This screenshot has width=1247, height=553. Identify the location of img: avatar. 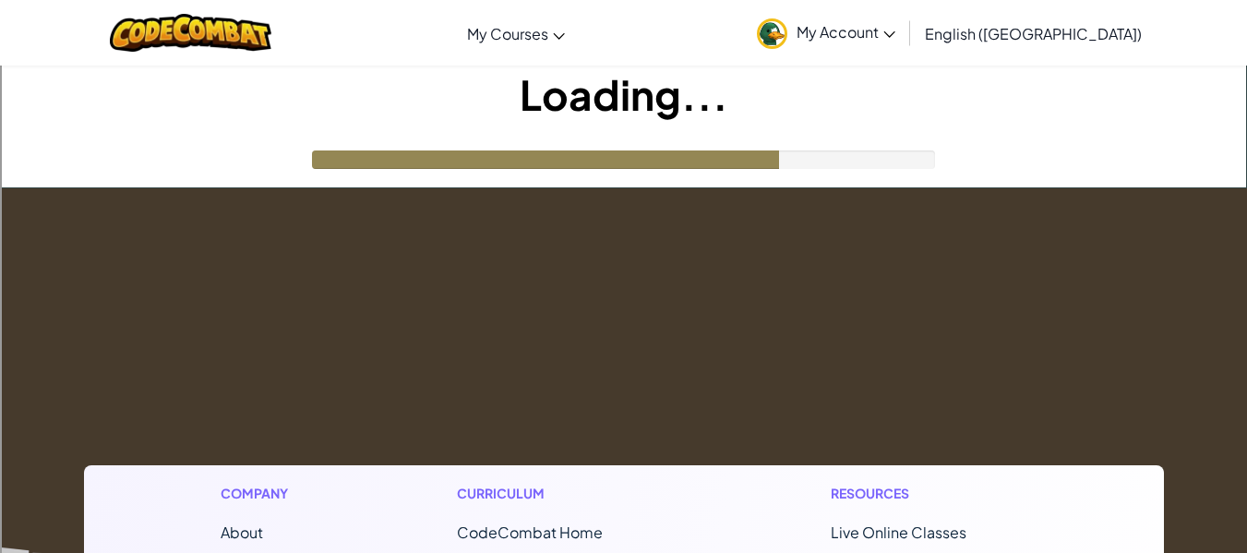
(771, 33).